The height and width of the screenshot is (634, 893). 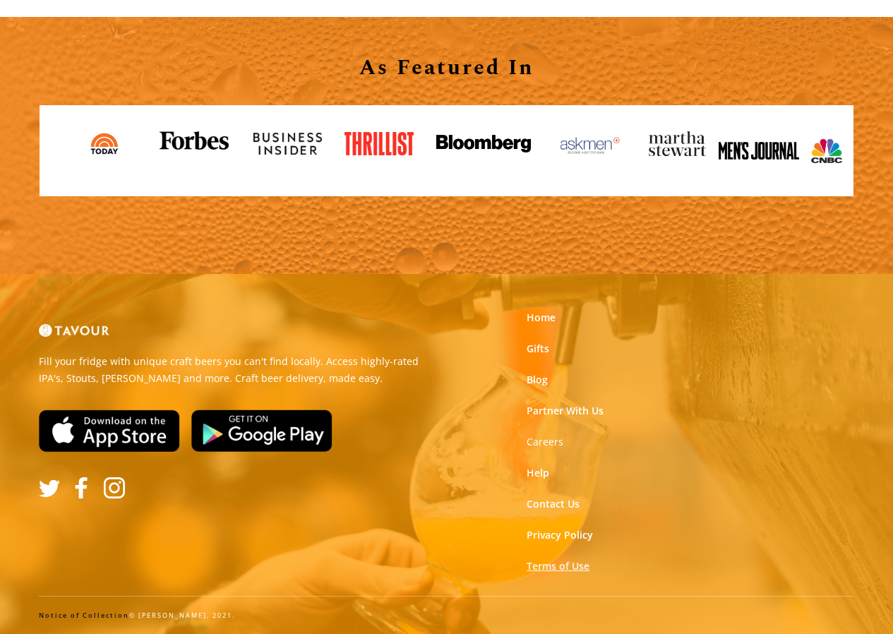 I want to click on strong: As Featured In, so click(x=447, y=68).